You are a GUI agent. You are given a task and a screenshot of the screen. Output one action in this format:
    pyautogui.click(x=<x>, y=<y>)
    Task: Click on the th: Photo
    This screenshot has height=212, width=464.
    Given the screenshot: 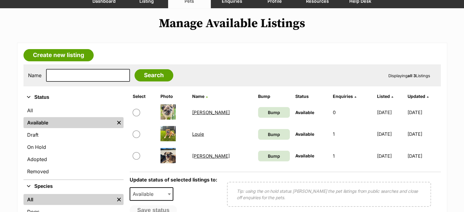 What is the action you would take?
    pyautogui.click(x=173, y=96)
    